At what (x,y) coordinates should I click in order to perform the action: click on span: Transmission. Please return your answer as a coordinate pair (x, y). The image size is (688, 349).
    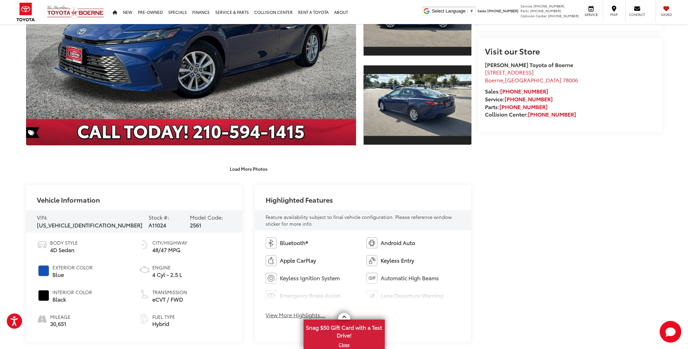
    Looking at the image, I should click on (170, 292).